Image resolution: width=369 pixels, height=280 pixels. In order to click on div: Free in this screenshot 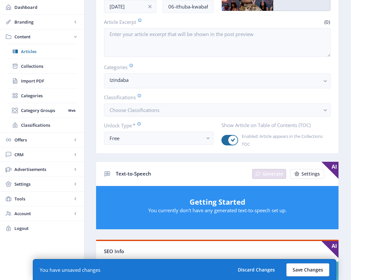, I will do `click(156, 138)`.